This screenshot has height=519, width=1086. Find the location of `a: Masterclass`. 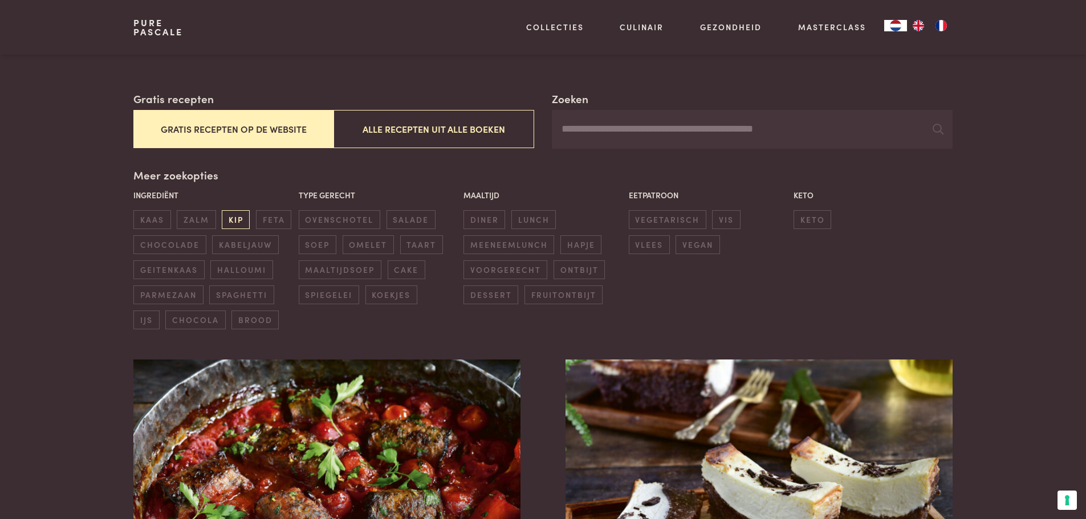

a: Masterclass is located at coordinates (831, 27).